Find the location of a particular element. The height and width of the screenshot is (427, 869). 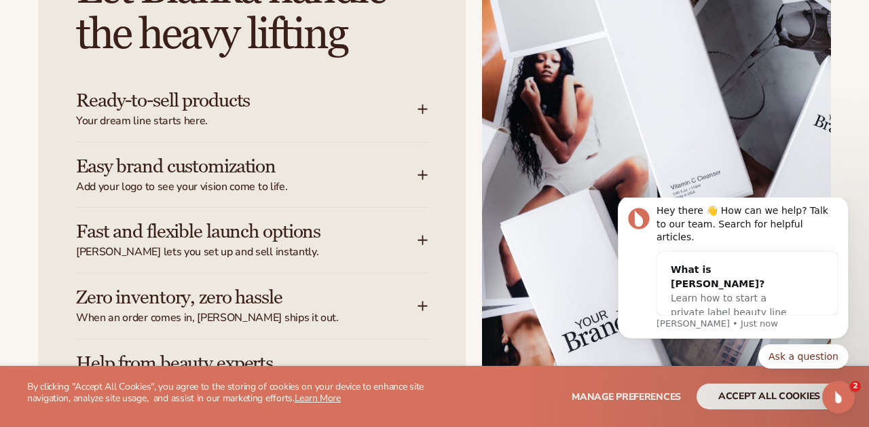

img: Profile image for Lee is located at coordinates (41, 21).